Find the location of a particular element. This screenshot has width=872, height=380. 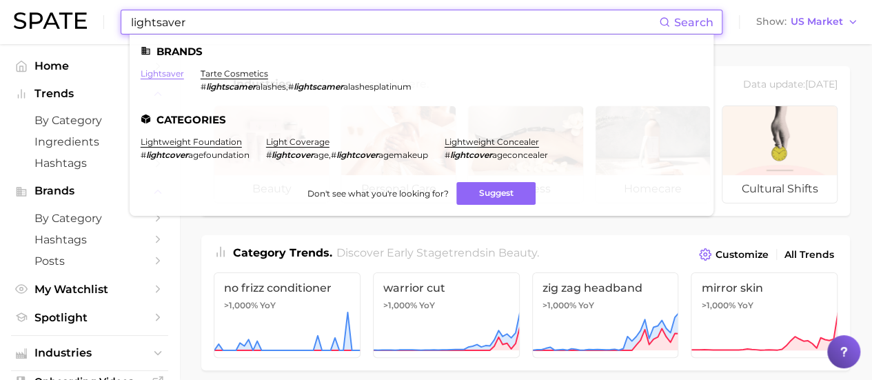

li: Categories is located at coordinates (421, 119).